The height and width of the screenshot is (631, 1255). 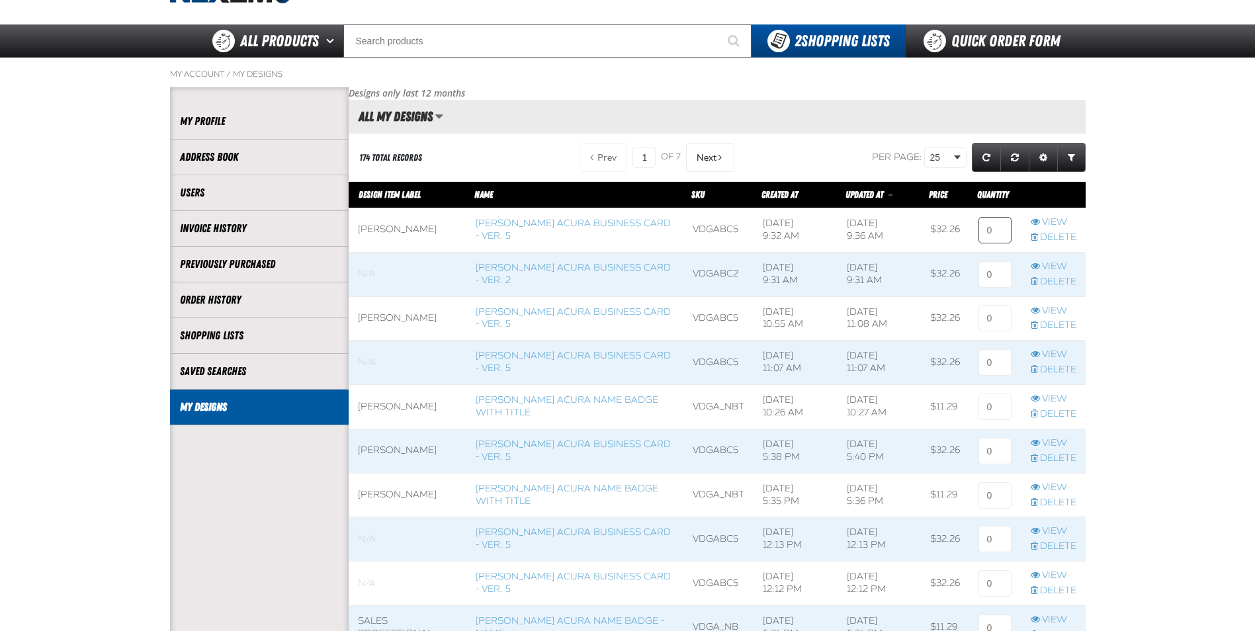 I want to click on strong: 2, so click(x=798, y=41).